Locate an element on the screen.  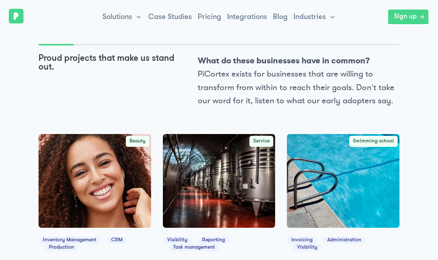
div: Service is located at coordinates (261, 142).